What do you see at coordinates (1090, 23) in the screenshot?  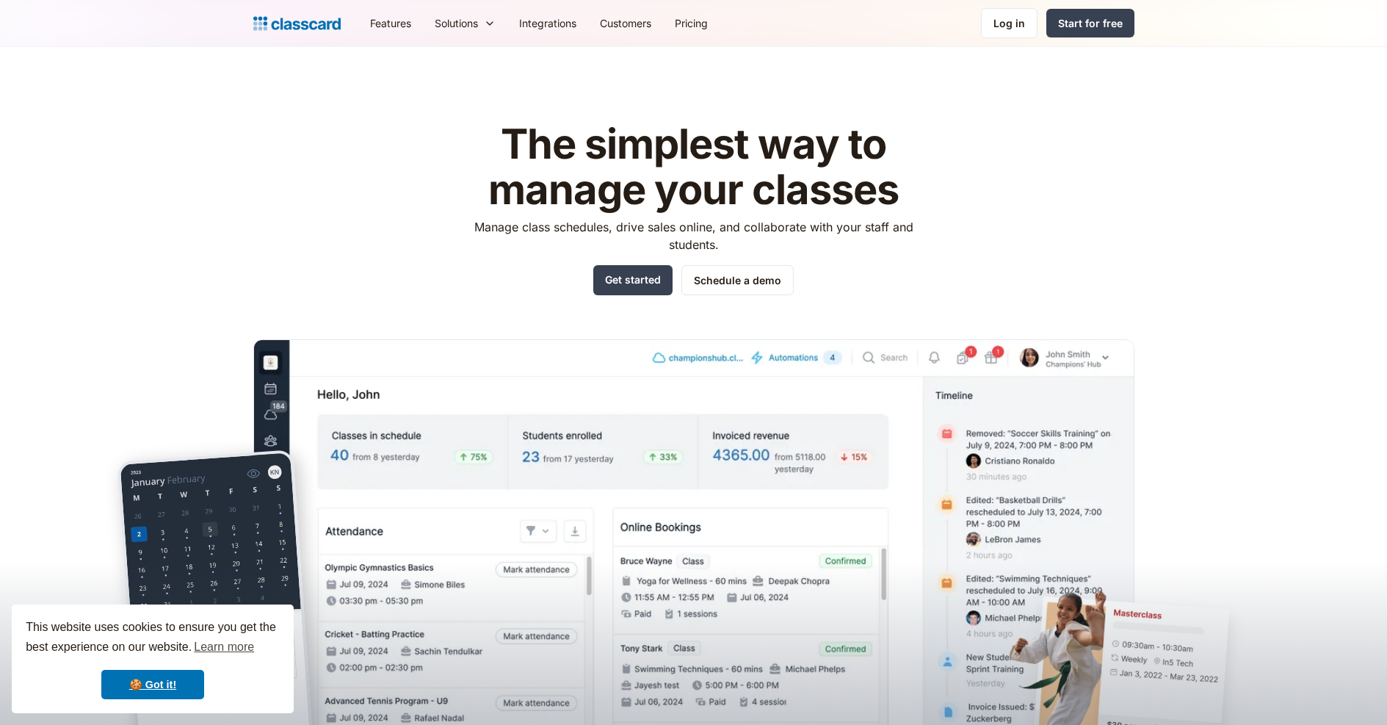 I see `a: Start for free` at bounding box center [1090, 23].